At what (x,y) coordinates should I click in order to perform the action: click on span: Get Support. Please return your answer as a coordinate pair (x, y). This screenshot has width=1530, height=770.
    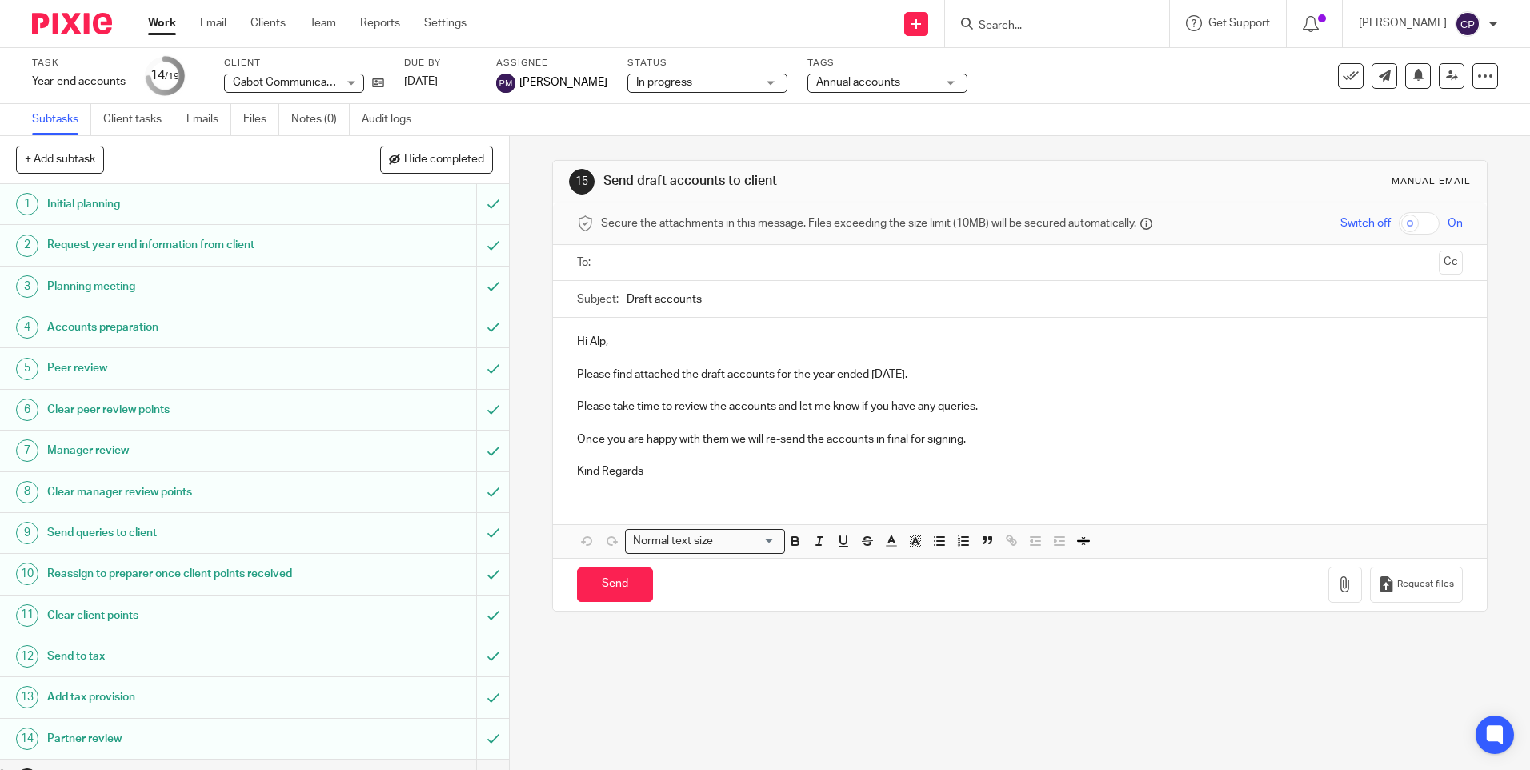
    Looking at the image, I should click on (1239, 23).